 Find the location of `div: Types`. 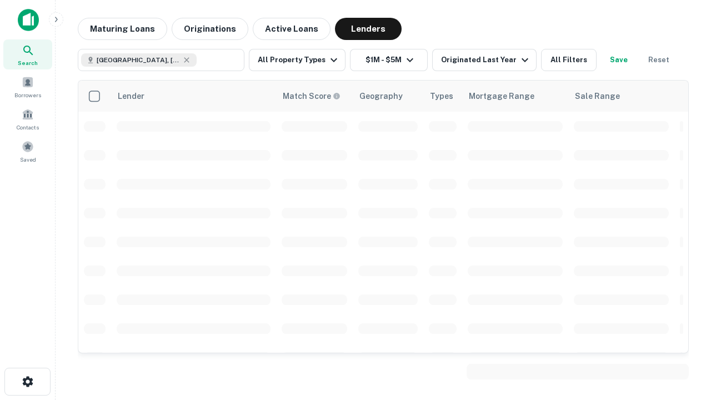

div: Types is located at coordinates (442, 96).